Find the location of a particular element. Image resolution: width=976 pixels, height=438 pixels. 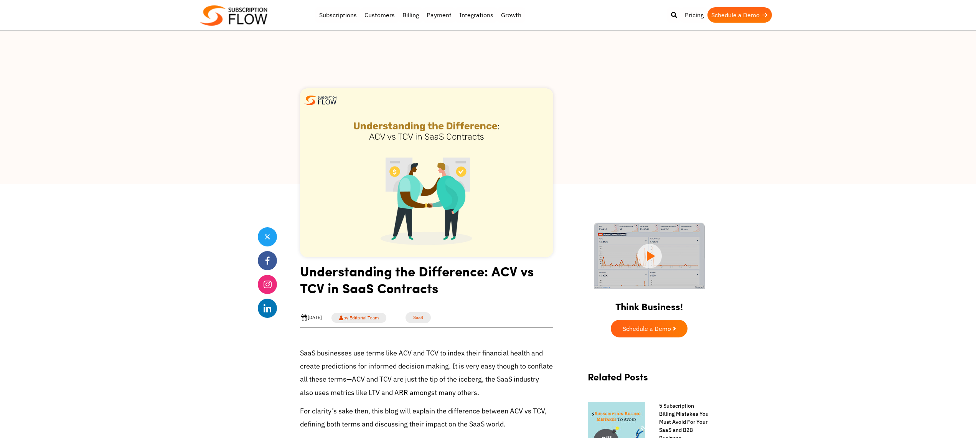

img: Subscriptionflow is located at coordinates (234, 15).